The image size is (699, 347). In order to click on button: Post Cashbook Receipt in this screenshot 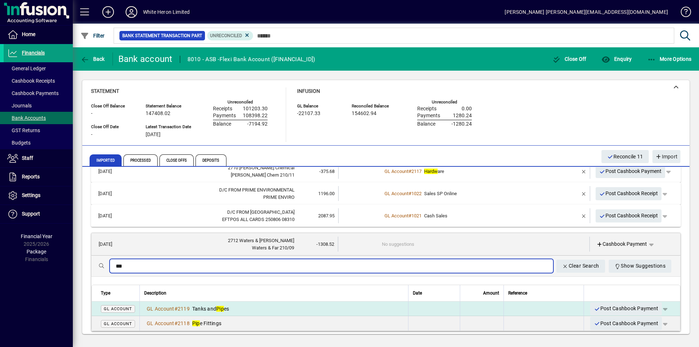, I will do `click(629, 194)`.